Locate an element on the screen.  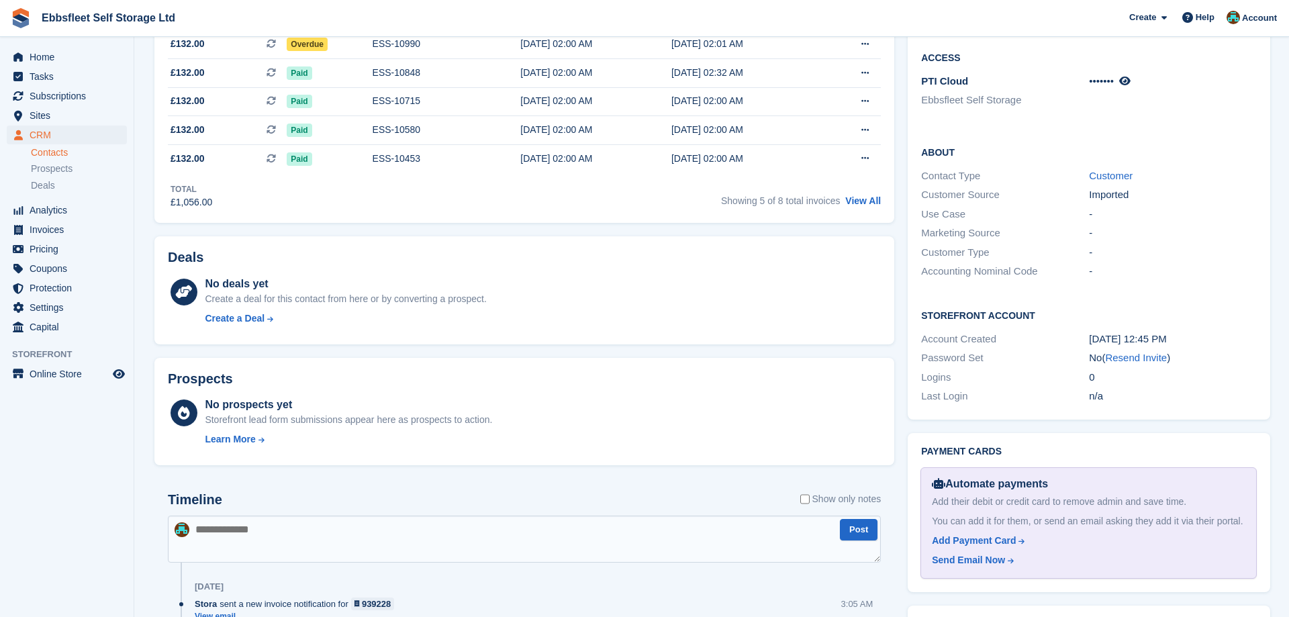
h2: Timeline is located at coordinates (195, 499).